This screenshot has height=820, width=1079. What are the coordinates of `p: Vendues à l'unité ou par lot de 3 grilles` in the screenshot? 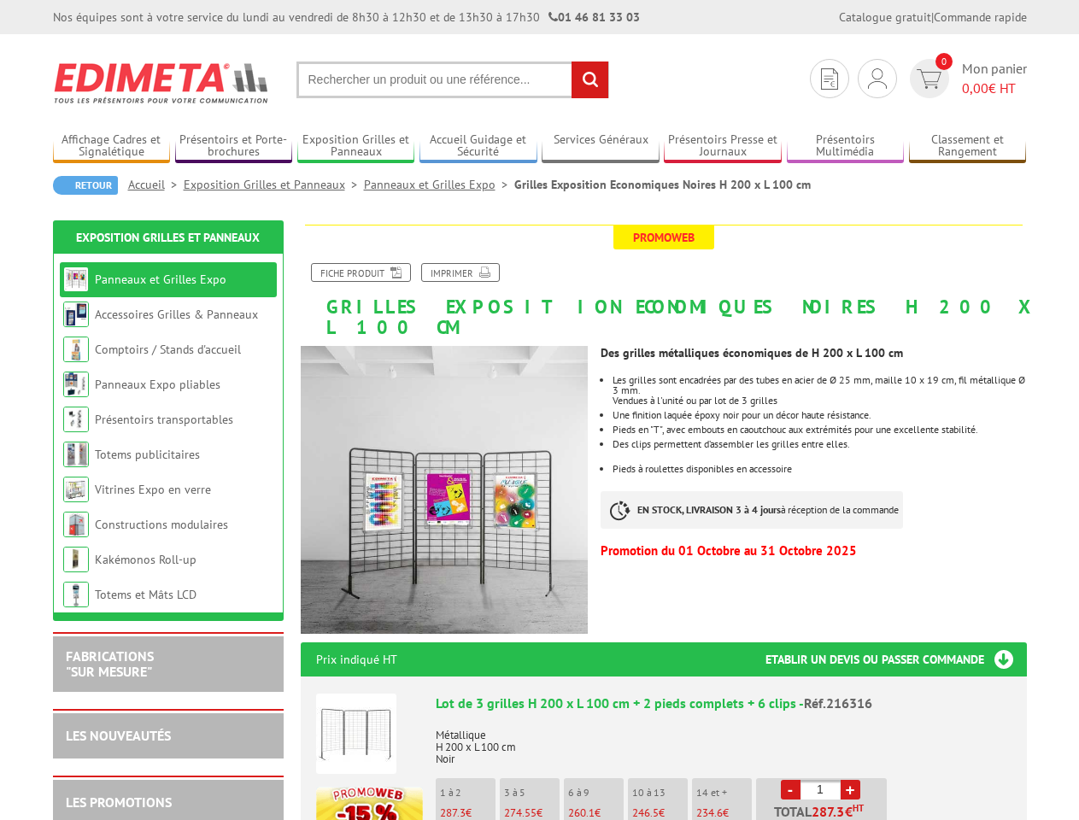 It's located at (819, 401).